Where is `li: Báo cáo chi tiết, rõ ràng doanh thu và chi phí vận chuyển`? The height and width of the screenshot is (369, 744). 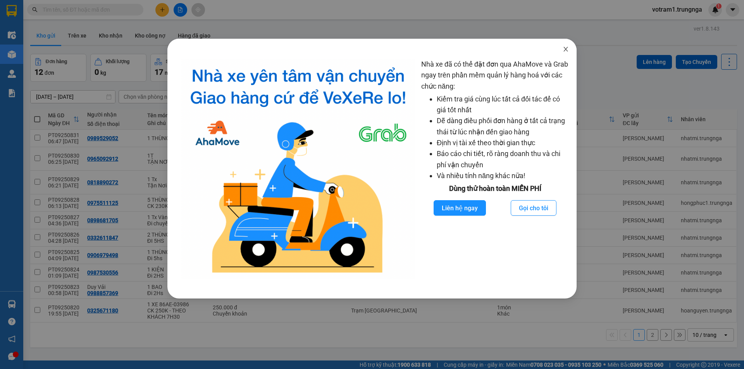
li: Báo cáo chi tiết, rõ ràng doanh thu và chi phí vận chuyển is located at coordinates (503, 159).